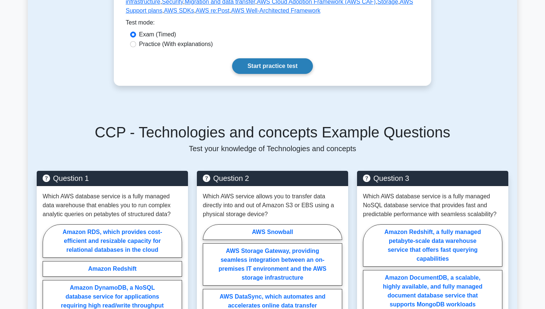  Describe the element at coordinates (433, 205) in the screenshot. I see `p: Which AWS database service is a fully managed NoSQL database service that provides fast and predi...` at that location.